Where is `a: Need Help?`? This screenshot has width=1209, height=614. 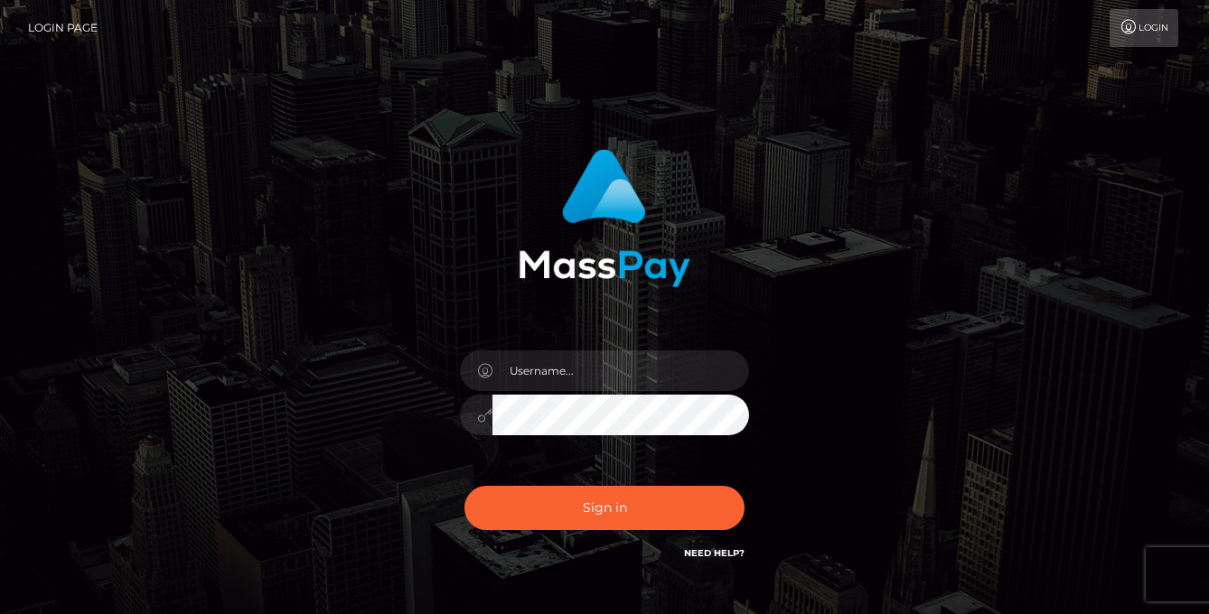 a: Need Help? is located at coordinates (714, 553).